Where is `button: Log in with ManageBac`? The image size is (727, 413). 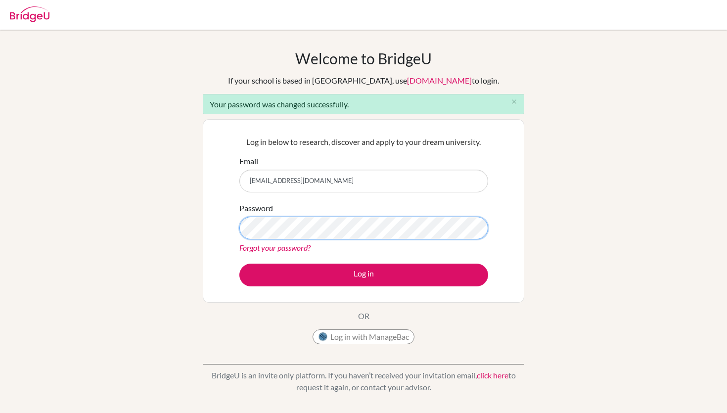 button: Log in with ManageBac is located at coordinates (364, 337).